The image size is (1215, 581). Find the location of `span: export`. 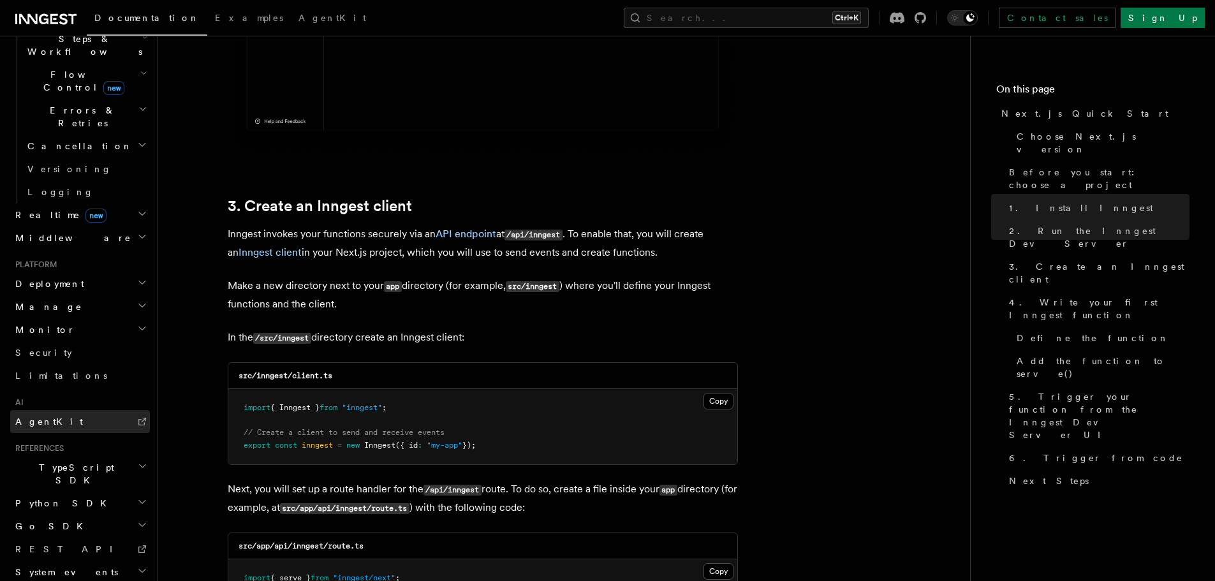

span: export is located at coordinates (257, 445).